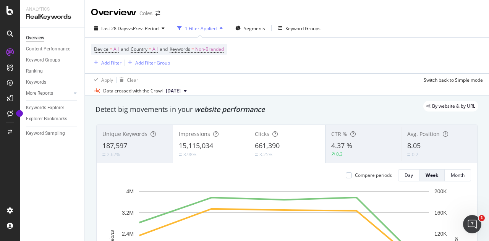 This screenshot has height=241, width=489. I want to click on div: More Reports, so click(39, 93).